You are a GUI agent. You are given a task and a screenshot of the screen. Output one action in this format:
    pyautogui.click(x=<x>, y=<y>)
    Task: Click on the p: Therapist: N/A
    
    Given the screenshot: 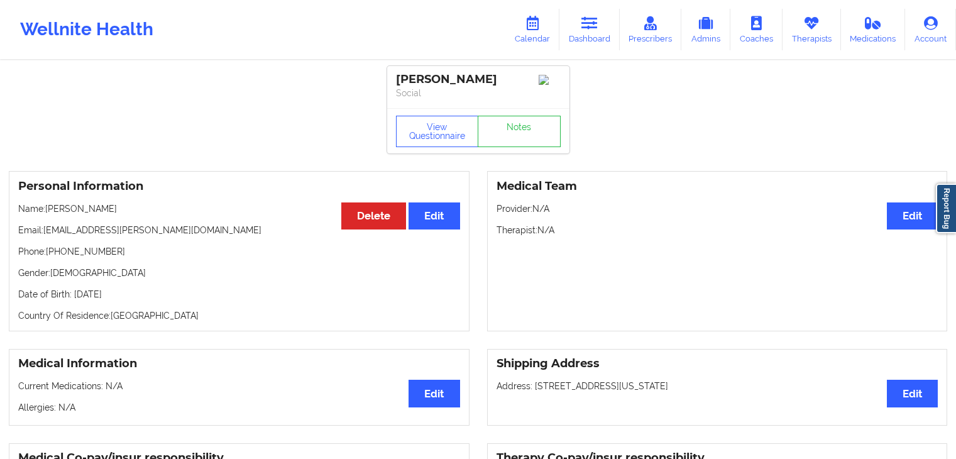 What is the action you would take?
    pyautogui.click(x=717, y=230)
    